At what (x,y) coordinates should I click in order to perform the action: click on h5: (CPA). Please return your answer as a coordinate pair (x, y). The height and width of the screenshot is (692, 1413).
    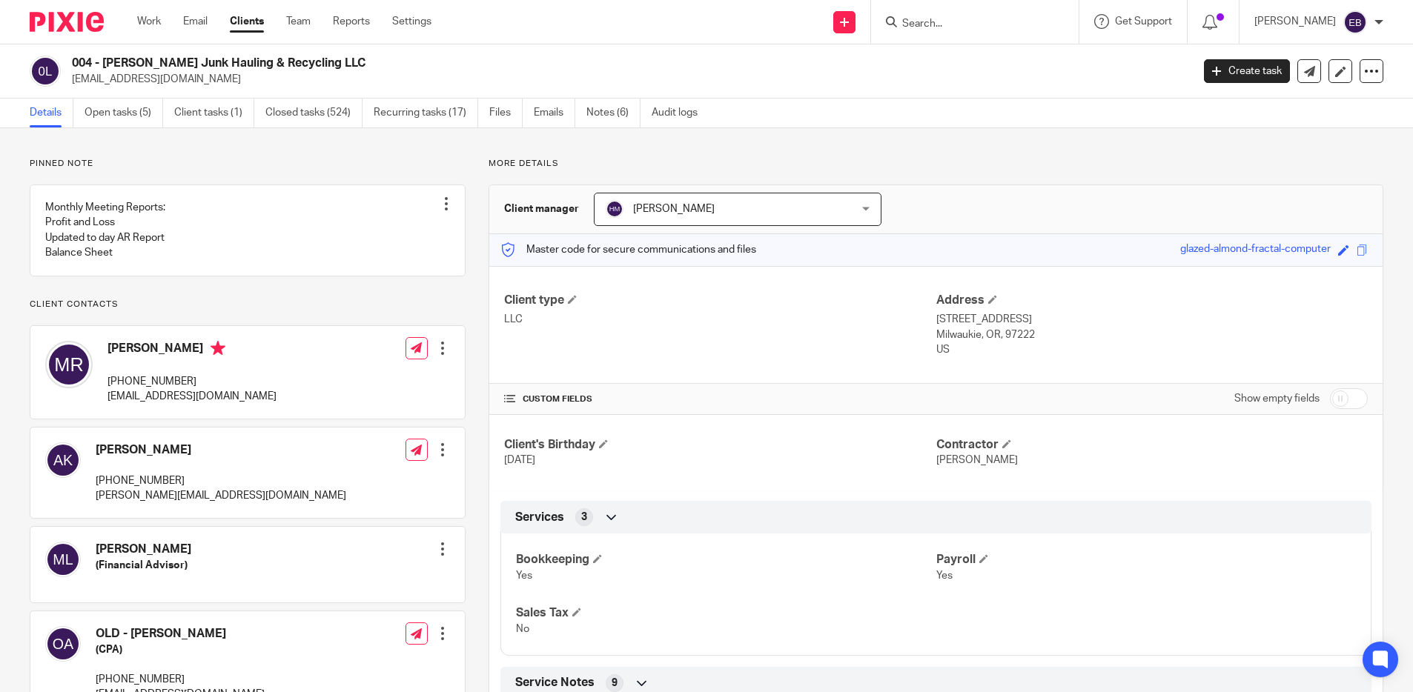
    Looking at the image, I should click on (180, 650).